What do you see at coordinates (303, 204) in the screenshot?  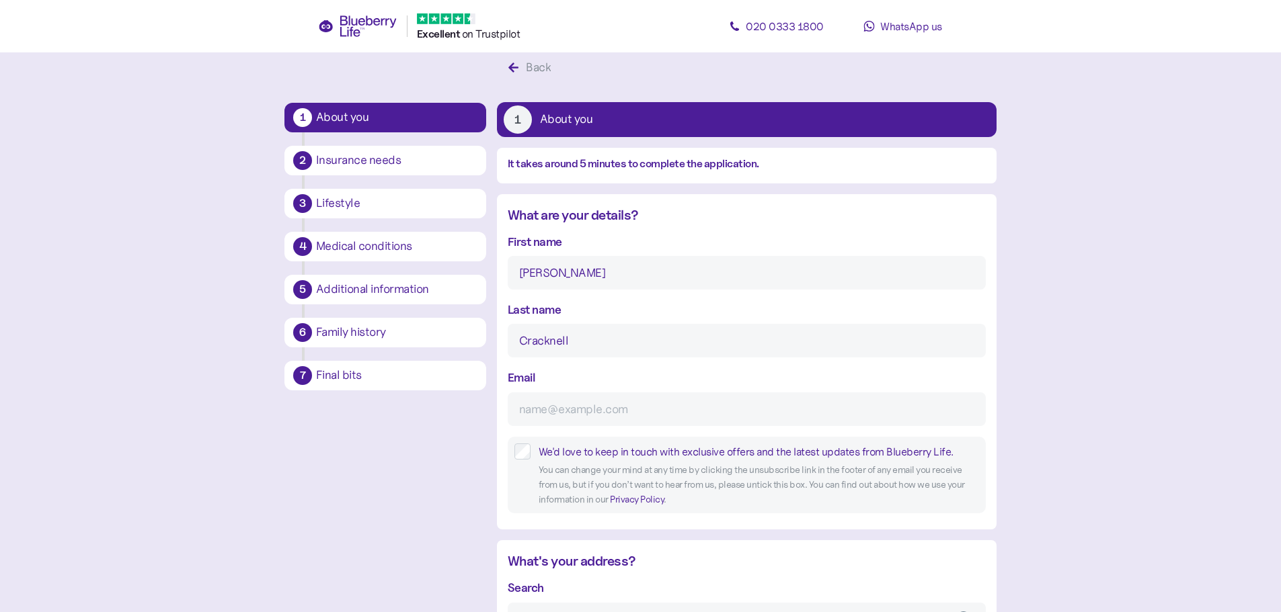 I see `div: 3` at bounding box center [303, 204].